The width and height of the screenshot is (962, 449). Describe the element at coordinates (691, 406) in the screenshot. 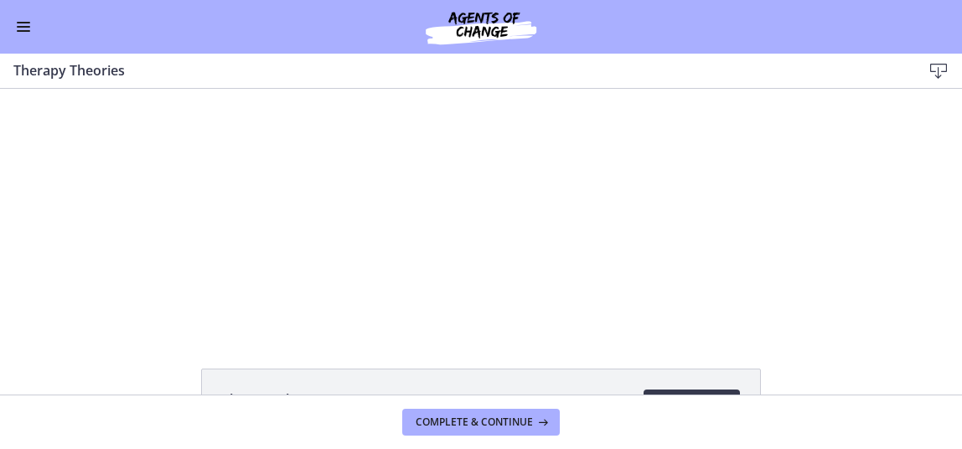

I see `a: Download` at that location.